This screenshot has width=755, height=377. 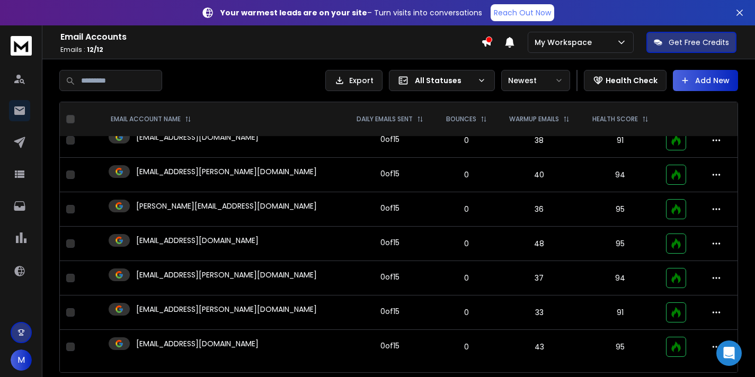 I want to click on p: All Statuses, so click(x=444, y=81).